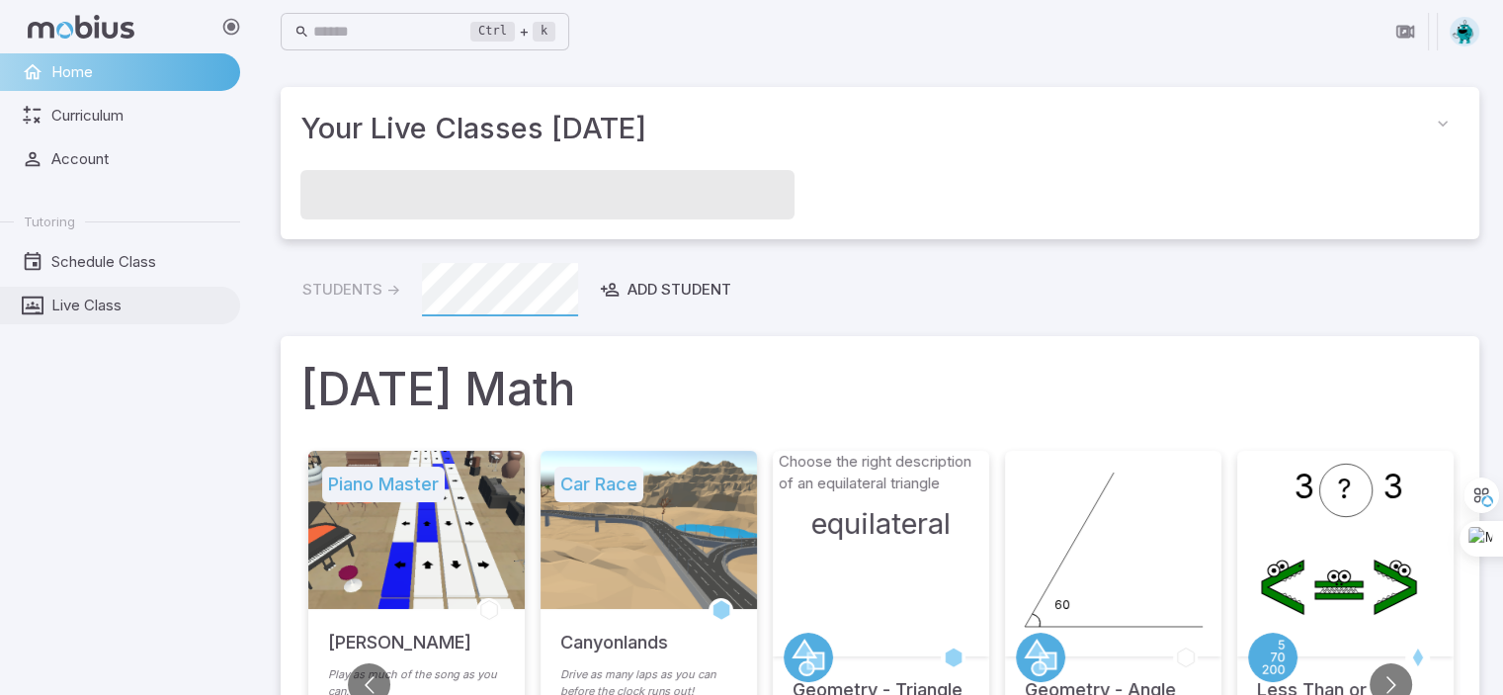 The width and height of the screenshot is (1503, 695). I want to click on button: Join in Zoom Client, so click(1405, 32).